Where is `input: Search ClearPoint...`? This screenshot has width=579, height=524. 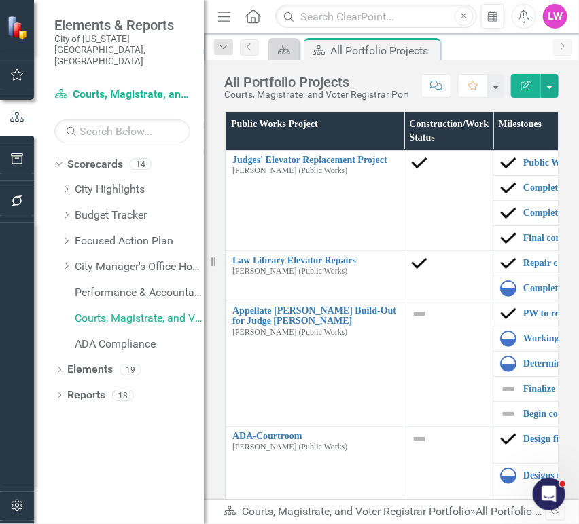 input: Search ClearPoint... is located at coordinates (376, 16).